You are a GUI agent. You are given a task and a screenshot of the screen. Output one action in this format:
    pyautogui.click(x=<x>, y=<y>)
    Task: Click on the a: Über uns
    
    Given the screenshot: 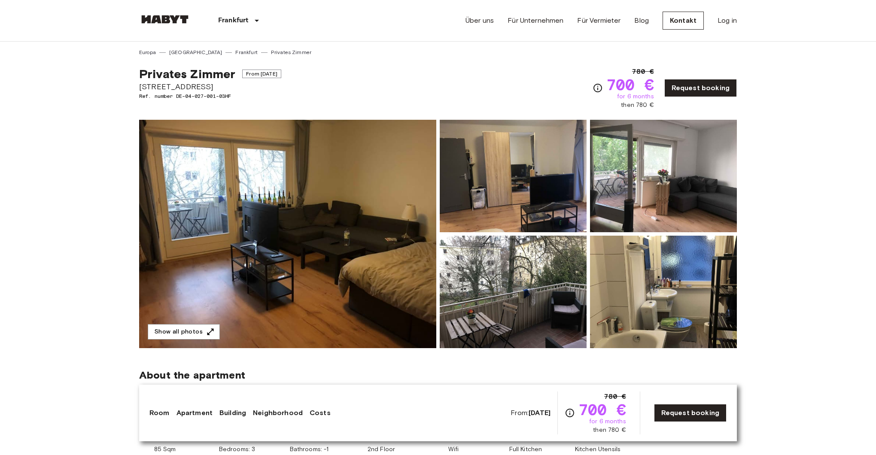 What is the action you would take?
    pyautogui.click(x=479, y=21)
    